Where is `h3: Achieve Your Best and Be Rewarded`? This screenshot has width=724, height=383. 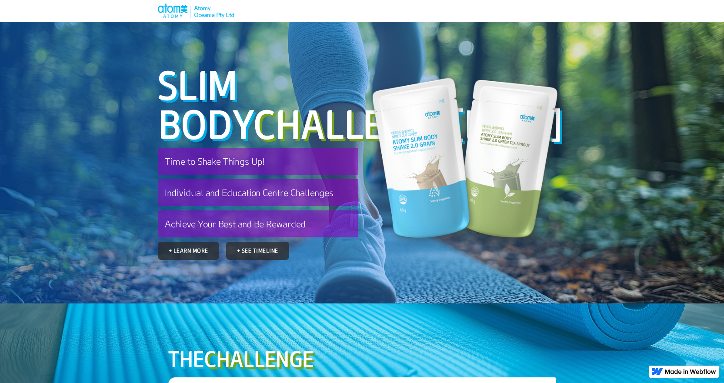
h3: Achieve Your Best and Be Rewarded is located at coordinates (258, 224).